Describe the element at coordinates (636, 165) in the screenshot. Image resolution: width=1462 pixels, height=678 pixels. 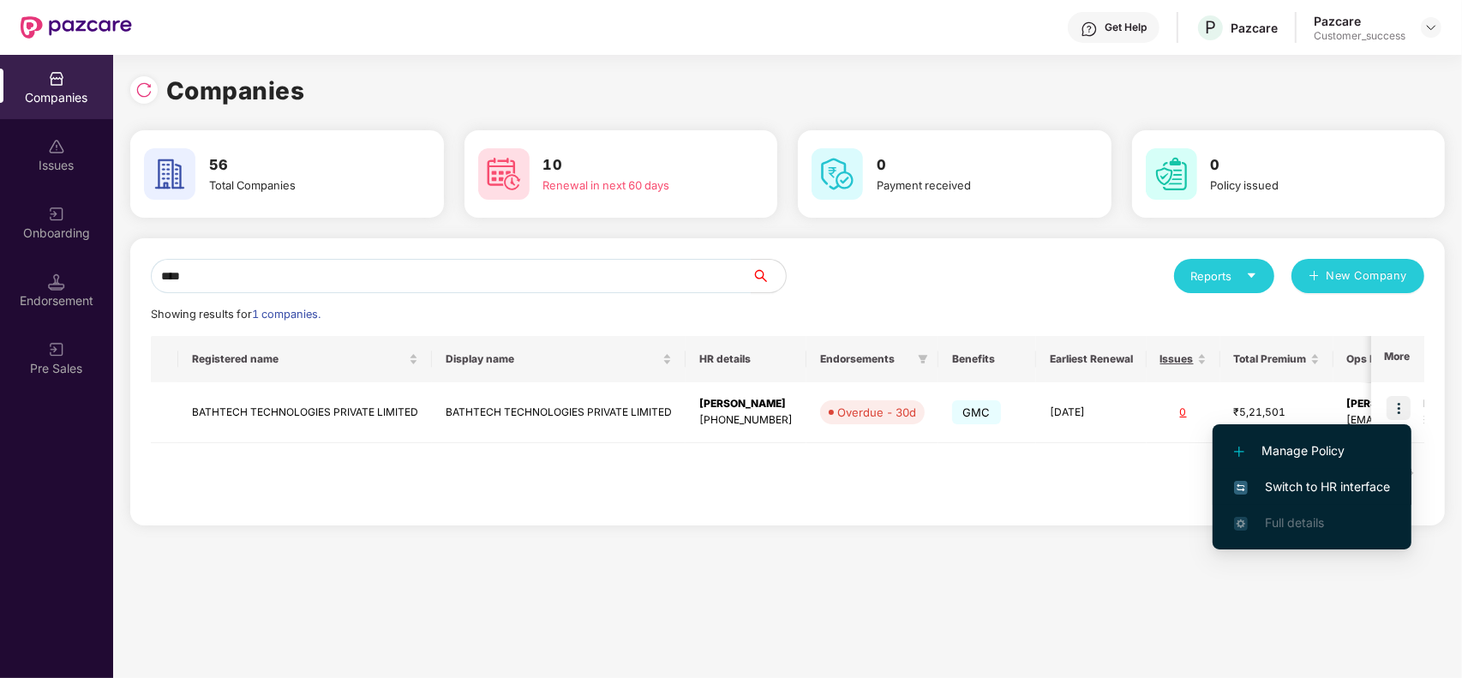
I see `h3: 10` at that location.